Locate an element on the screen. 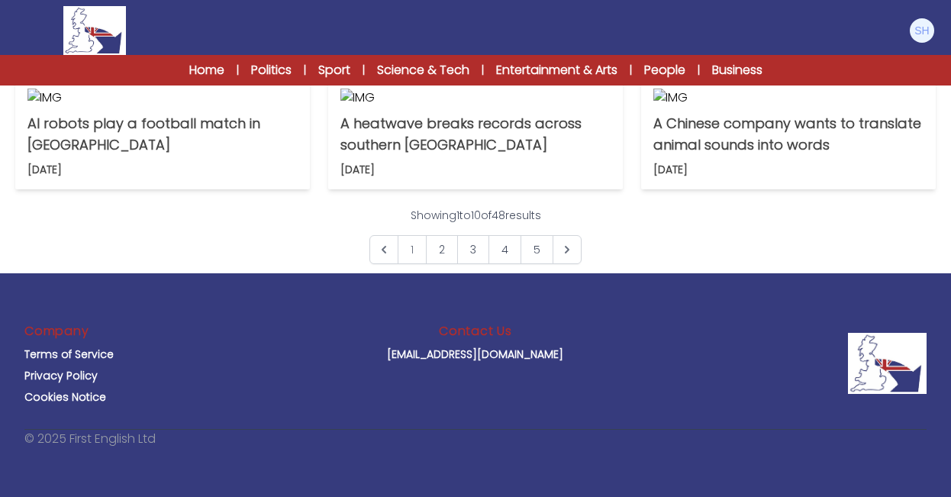 The width and height of the screenshot is (951, 497). a: Home is located at coordinates (207, 70).